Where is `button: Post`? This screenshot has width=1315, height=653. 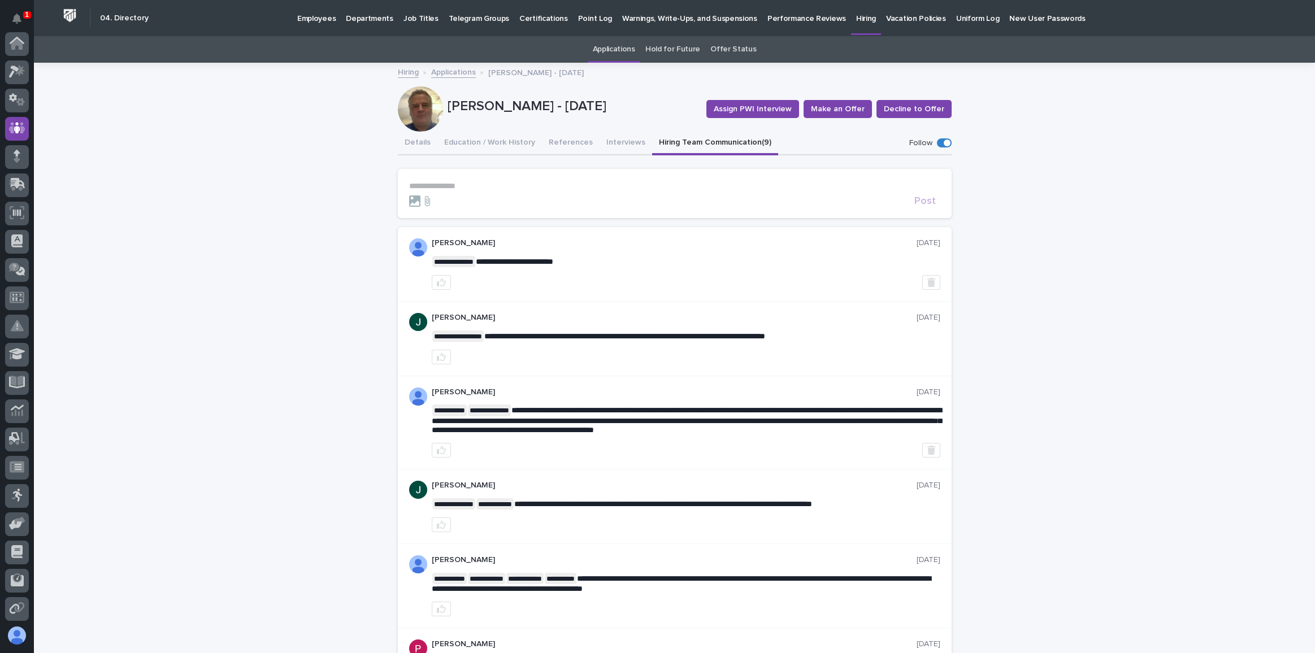 button: Post is located at coordinates (925, 201).